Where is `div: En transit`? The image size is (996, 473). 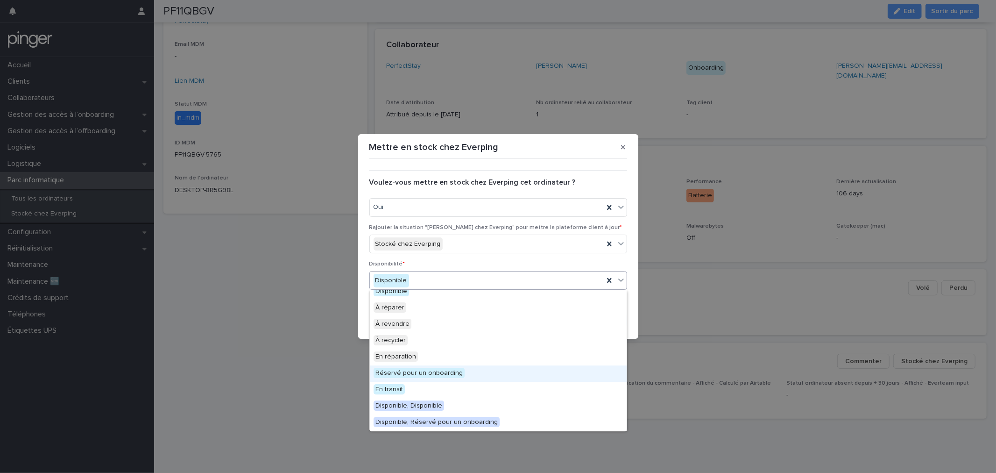 div: En transit is located at coordinates (498, 390).